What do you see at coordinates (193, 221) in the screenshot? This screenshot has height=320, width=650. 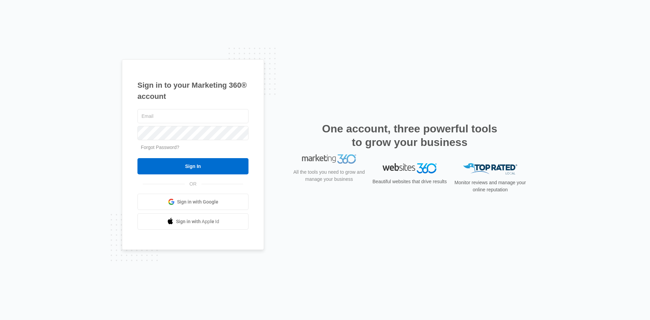 I see `a: Sign in with Apple Id` at bounding box center [193, 221].